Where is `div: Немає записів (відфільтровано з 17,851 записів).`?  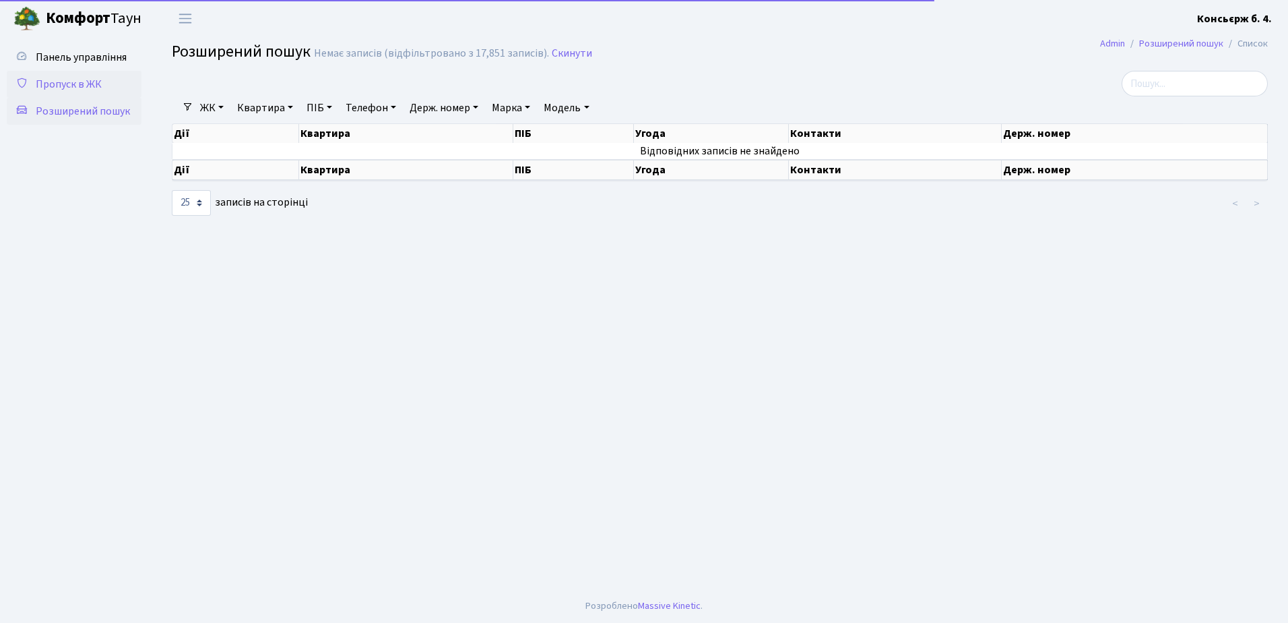 div: Немає записів (відфільтровано з 17,851 записів). is located at coordinates (431, 53).